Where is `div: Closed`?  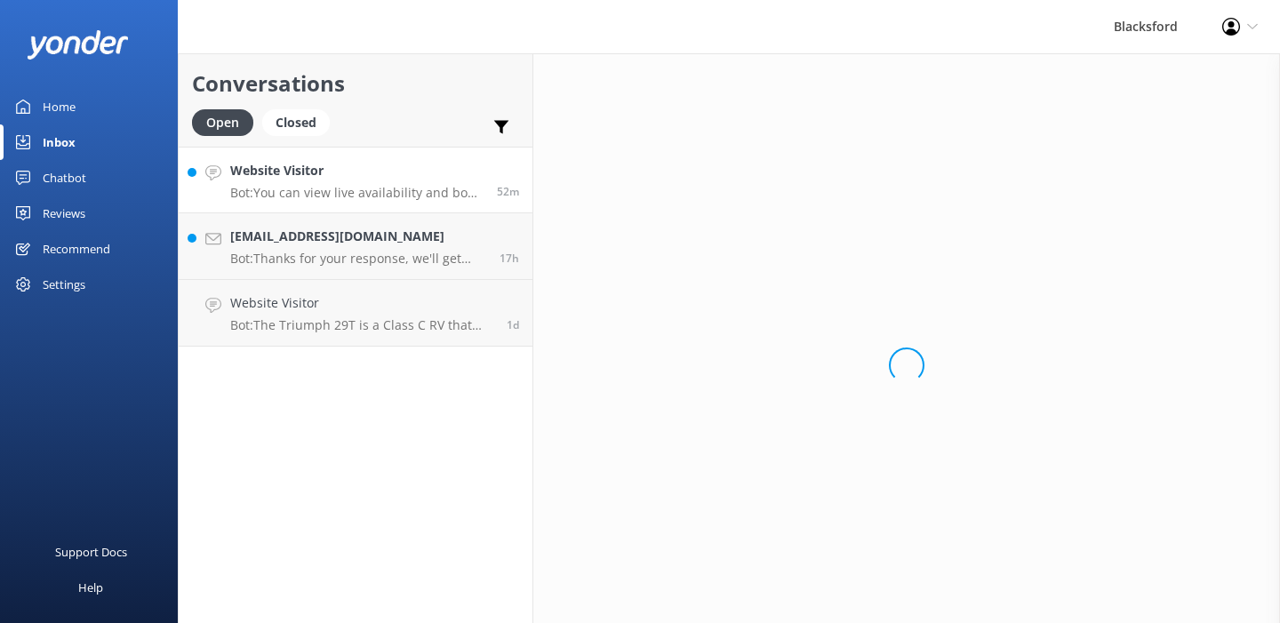 div: Closed is located at coordinates (296, 123).